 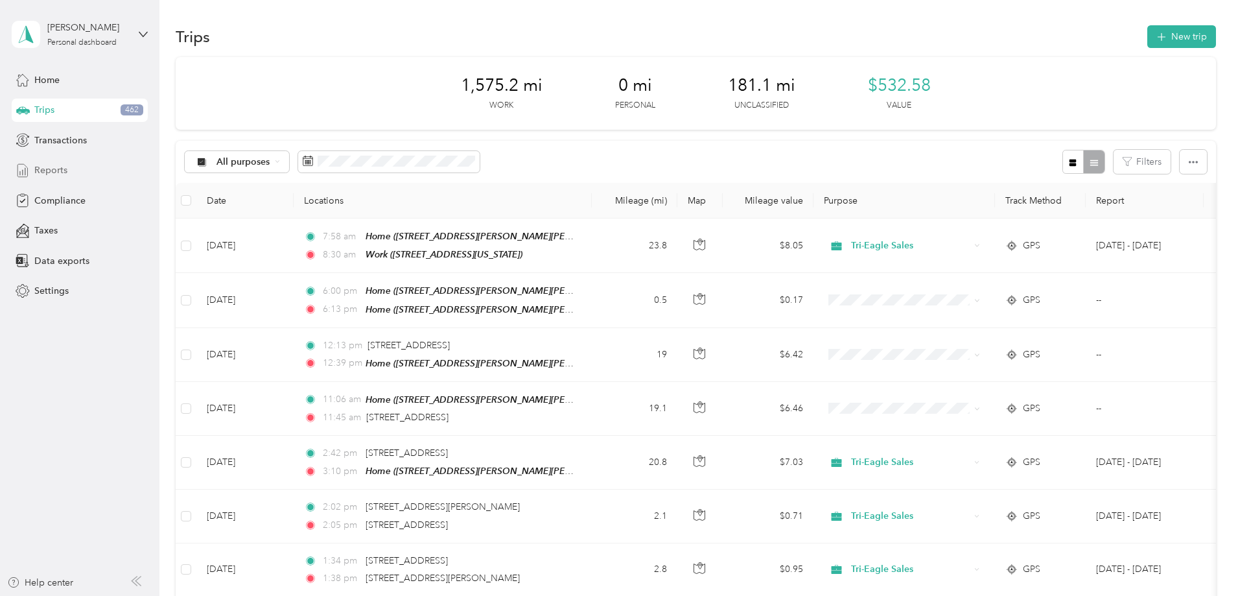 I want to click on p: Unclassified, so click(x=762, y=106).